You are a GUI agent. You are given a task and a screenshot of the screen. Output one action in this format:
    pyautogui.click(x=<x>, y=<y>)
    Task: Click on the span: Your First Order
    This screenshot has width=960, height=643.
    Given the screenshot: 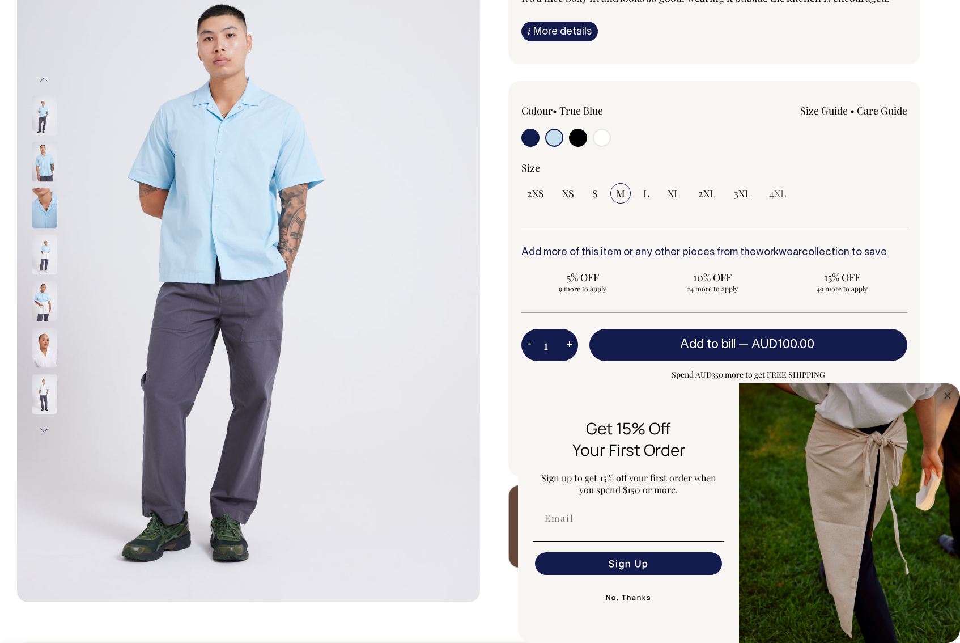 What is the action you would take?
    pyautogui.click(x=629, y=449)
    